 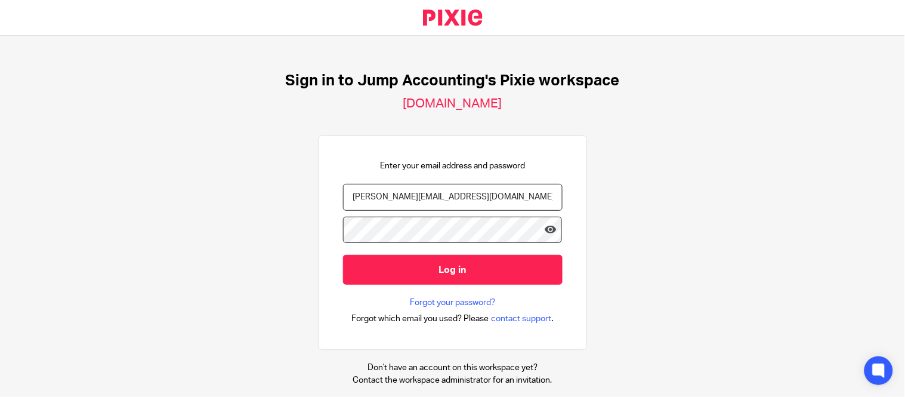 I want to click on h1: Sign in to Jump Accounting's Pixie workspace, so click(x=453, y=81).